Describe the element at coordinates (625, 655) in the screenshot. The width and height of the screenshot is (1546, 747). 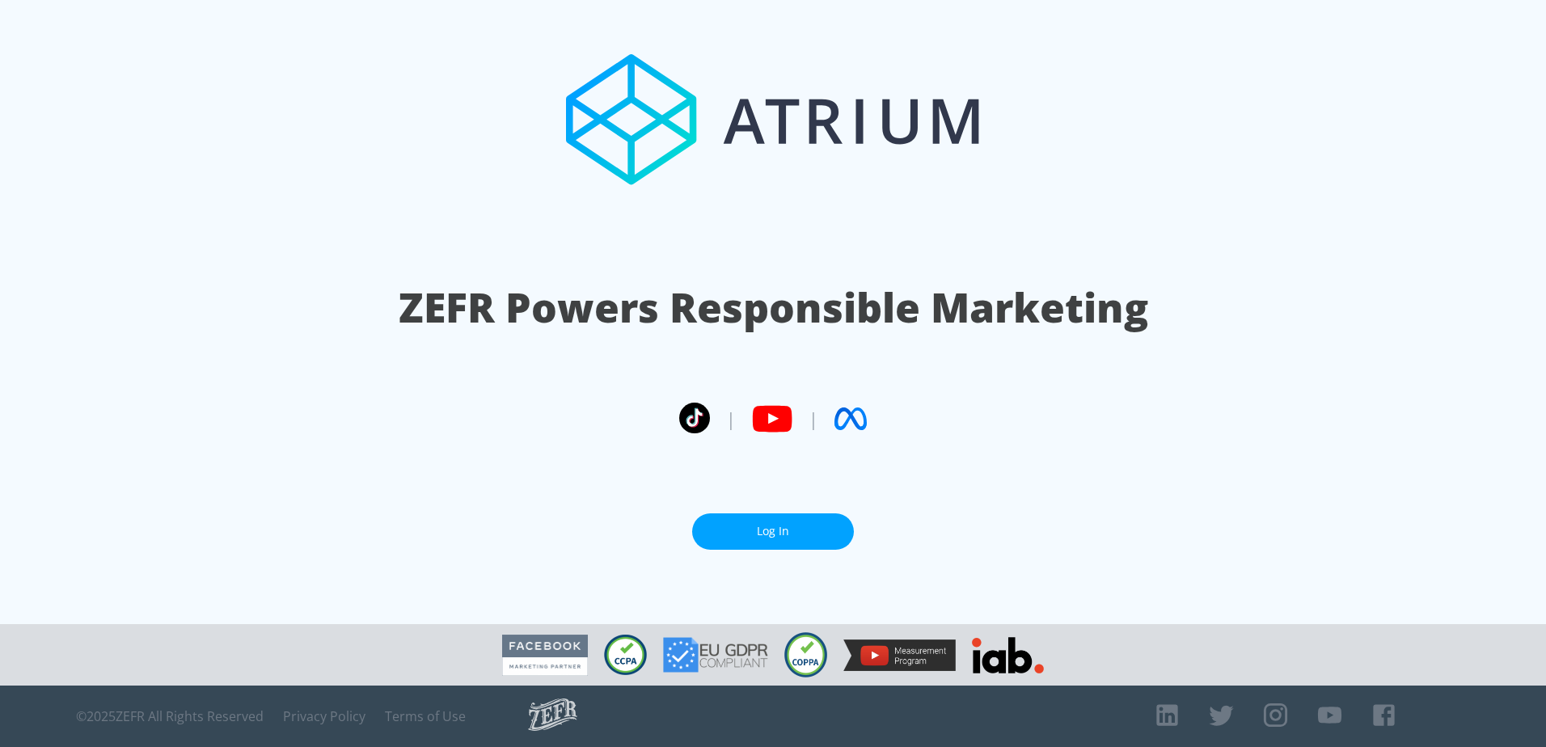
I see `img: CCPA Compliant` at that location.